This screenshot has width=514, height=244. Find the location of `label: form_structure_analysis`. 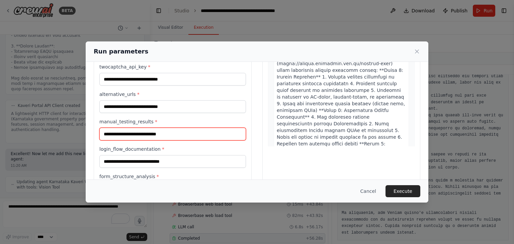

label: form_structure_analysis is located at coordinates (173, 177).